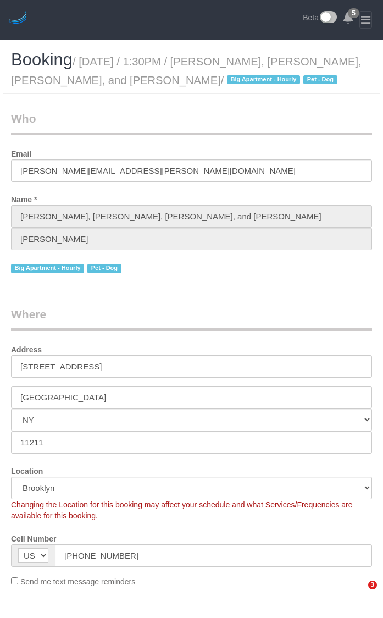  What do you see at coordinates (27, 469) in the screenshot?
I see `label: Location` at bounding box center [27, 469].